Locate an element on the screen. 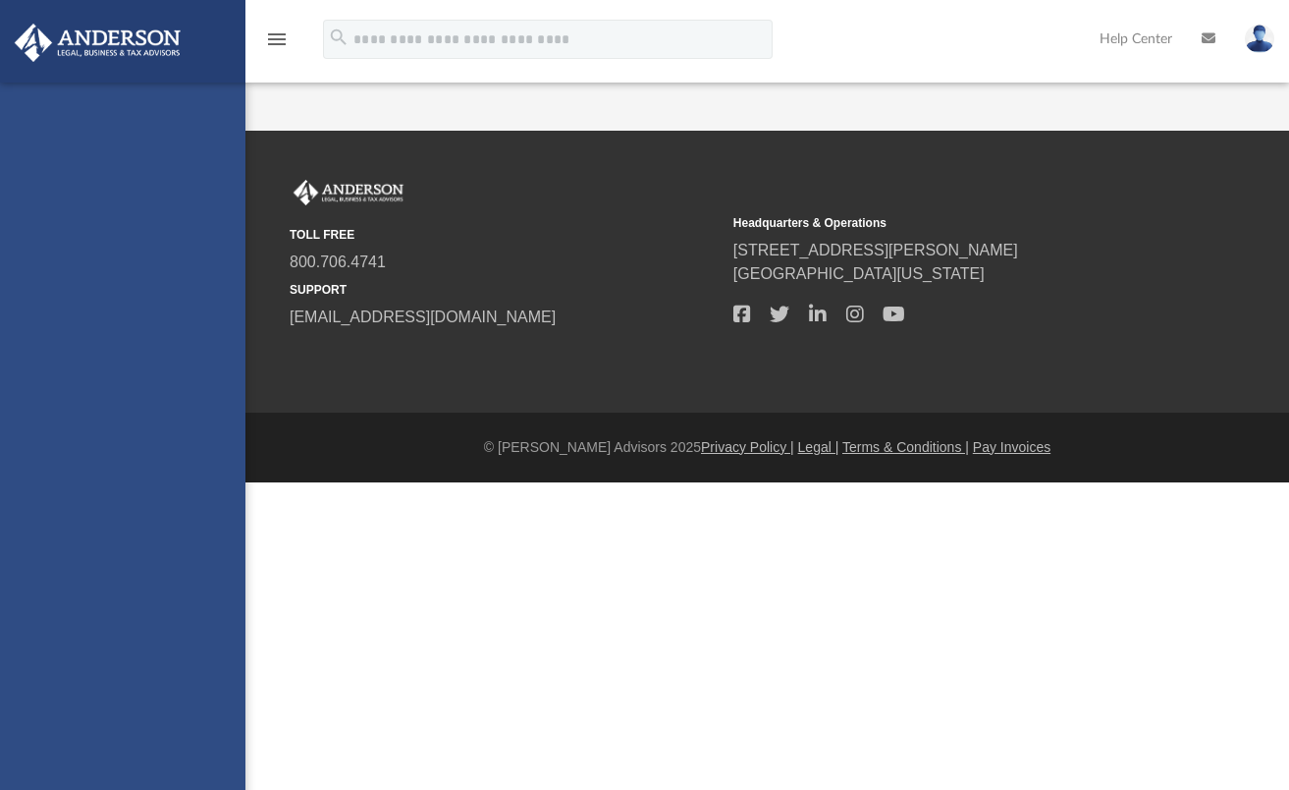 Image resolution: width=1289 pixels, height=790 pixels. a: Pay Invoices is located at coordinates (1011, 447).